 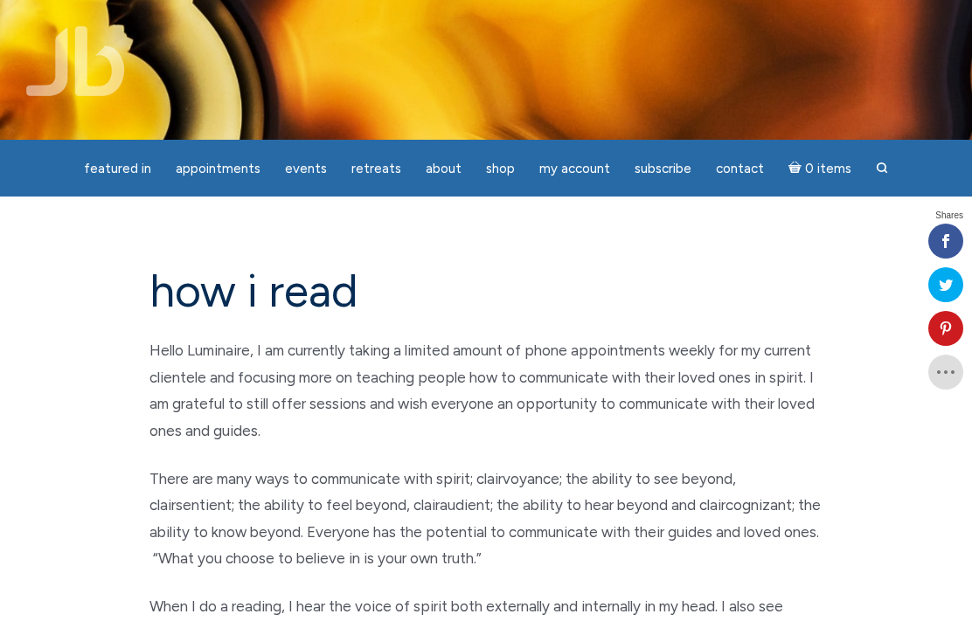 I want to click on i: Cart, so click(x=796, y=169).